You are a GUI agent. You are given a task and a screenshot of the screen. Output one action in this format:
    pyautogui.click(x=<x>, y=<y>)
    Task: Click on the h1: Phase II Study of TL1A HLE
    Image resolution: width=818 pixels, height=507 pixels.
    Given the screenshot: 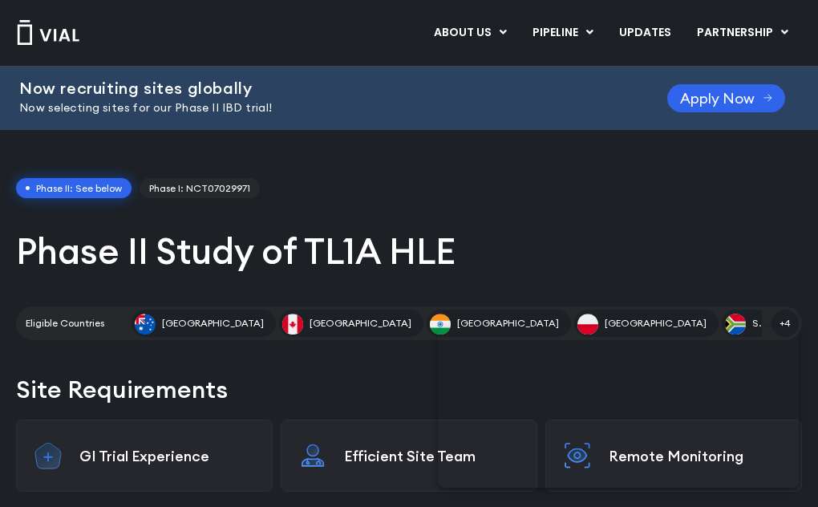 What is the action you would take?
    pyautogui.click(x=409, y=251)
    